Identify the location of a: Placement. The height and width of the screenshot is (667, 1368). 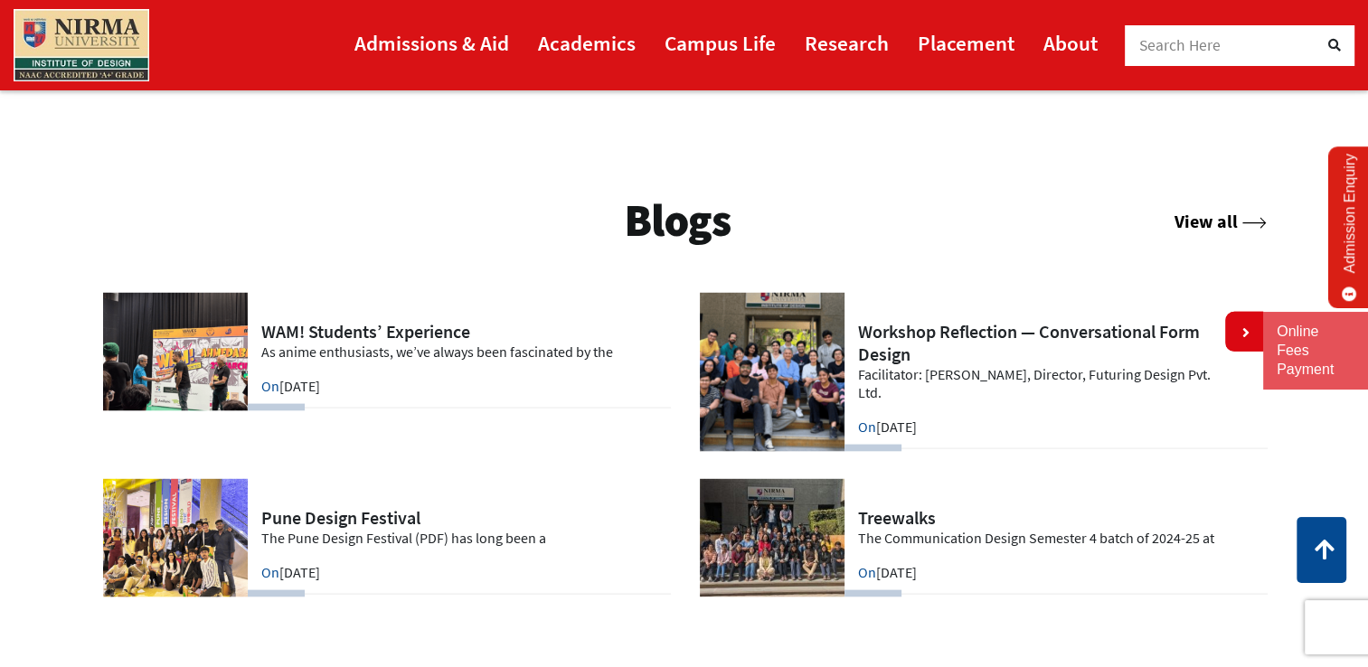
(966, 42).